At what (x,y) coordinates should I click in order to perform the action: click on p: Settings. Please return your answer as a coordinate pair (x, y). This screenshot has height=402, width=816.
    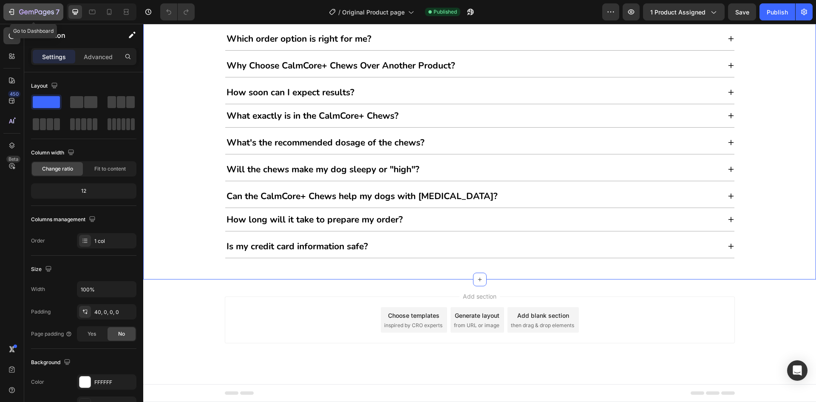
    Looking at the image, I should click on (54, 57).